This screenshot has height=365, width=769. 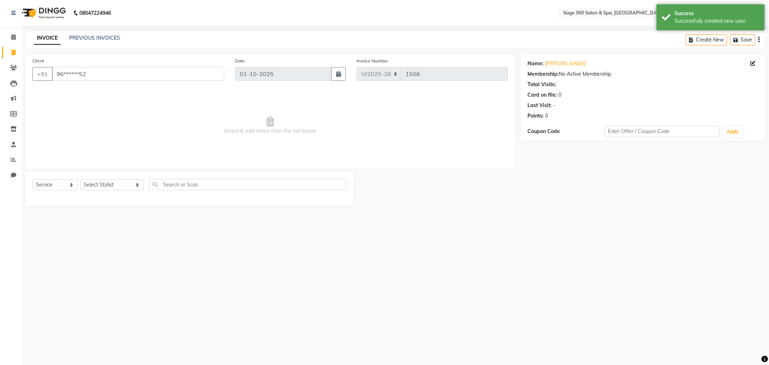 I want to click on div: Points:, so click(x=535, y=116).